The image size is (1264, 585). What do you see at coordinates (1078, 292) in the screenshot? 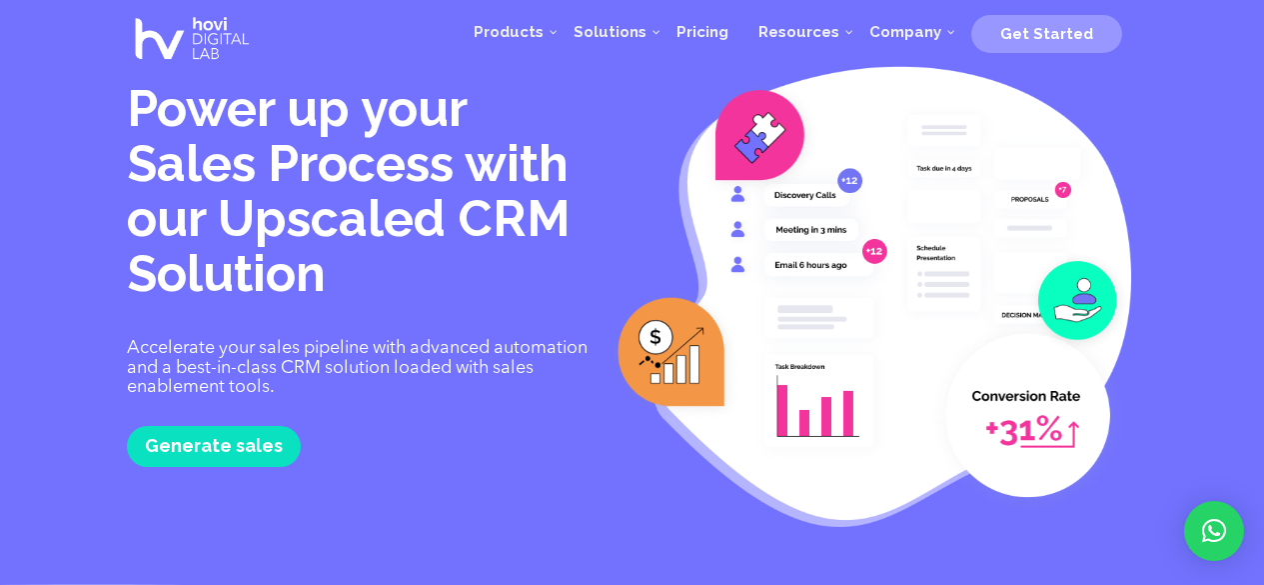
I see `img: CRM solution` at bounding box center [1078, 292].